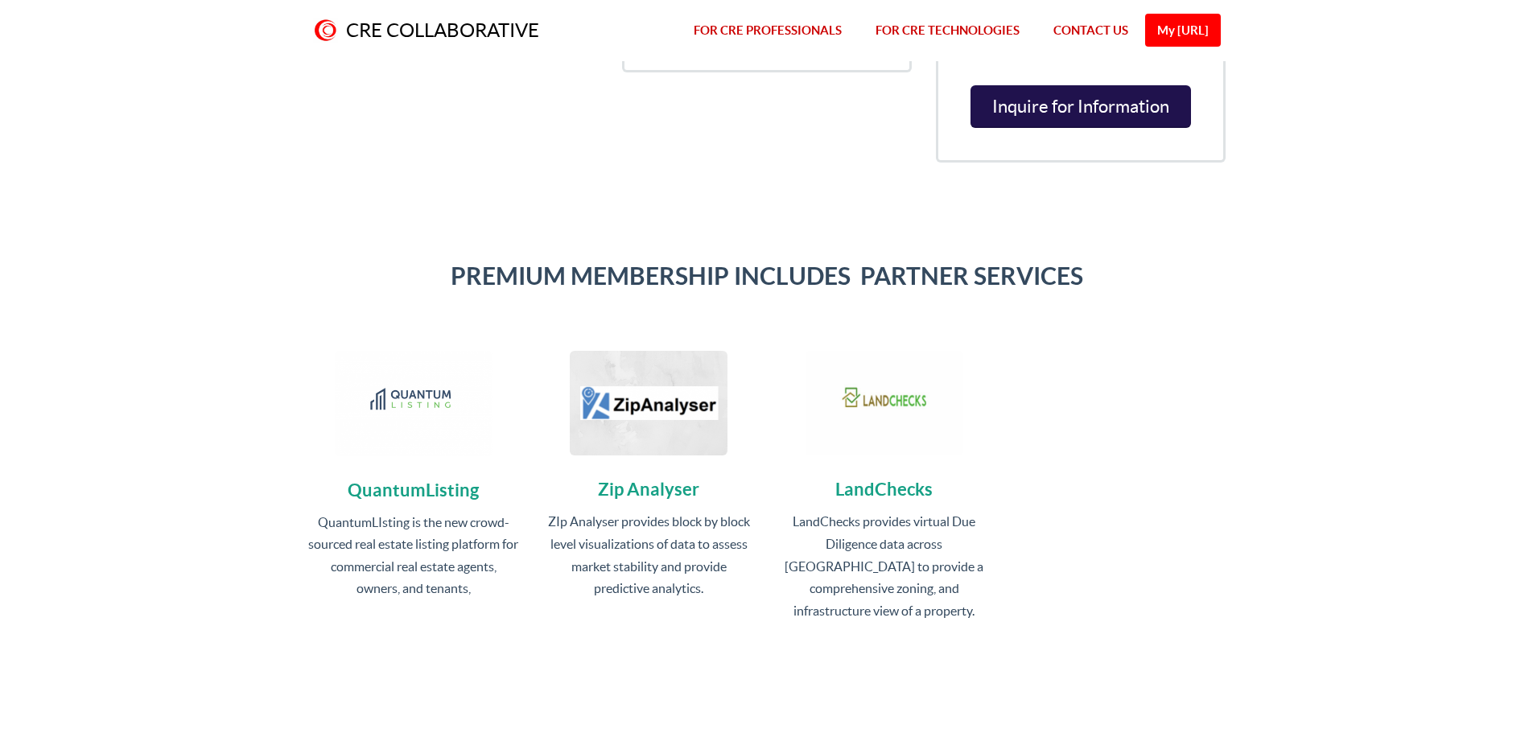  What do you see at coordinates (1220, 278) in the screenshot?
I see `div: Protected by Grammarly` at bounding box center [1220, 278].